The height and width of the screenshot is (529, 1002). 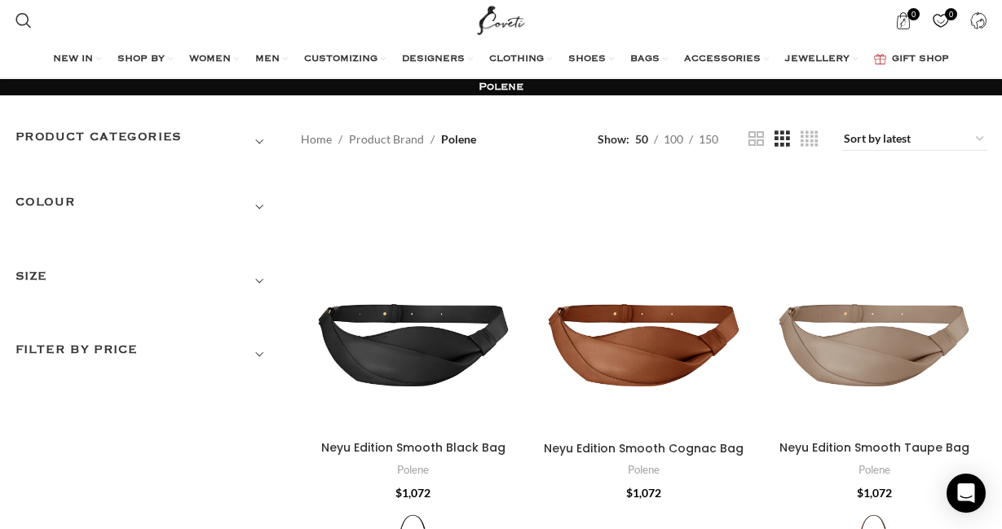 I want to click on div: Search, so click(x=24, y=20).